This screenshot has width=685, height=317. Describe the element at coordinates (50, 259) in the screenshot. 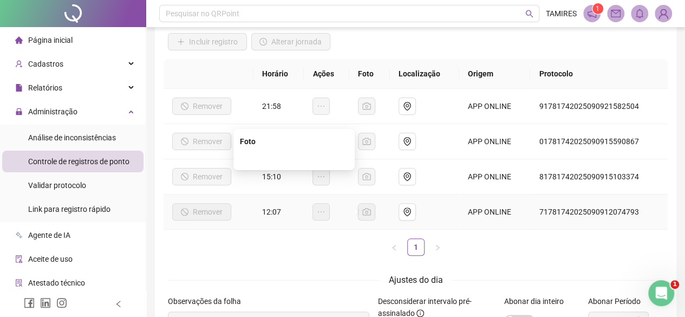

I see `span: Aceite de uso` at that location.